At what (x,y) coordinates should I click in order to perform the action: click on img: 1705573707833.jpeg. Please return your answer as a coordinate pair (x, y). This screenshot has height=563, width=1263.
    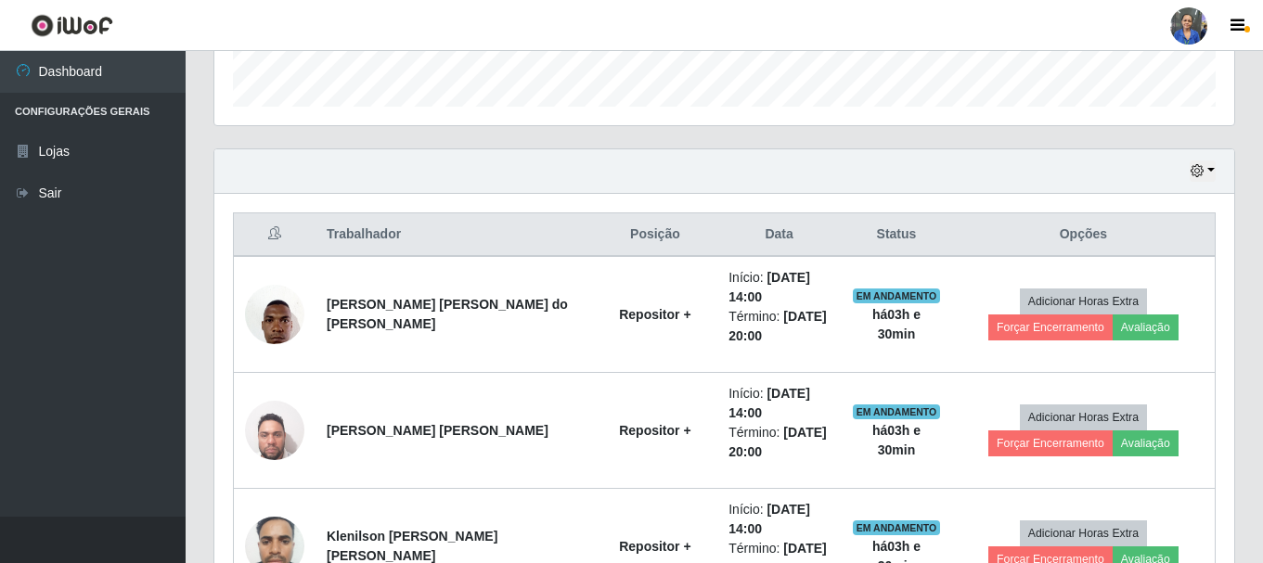
    Looking at the image, I should click on (275, 314).